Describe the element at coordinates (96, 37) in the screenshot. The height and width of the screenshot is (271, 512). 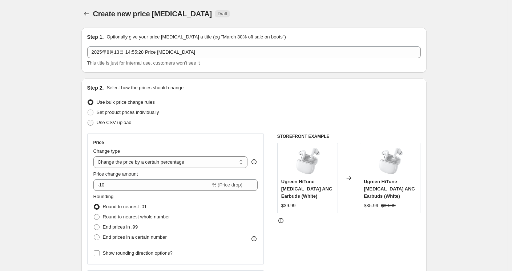
I see `h2: Step 1.` at that location.